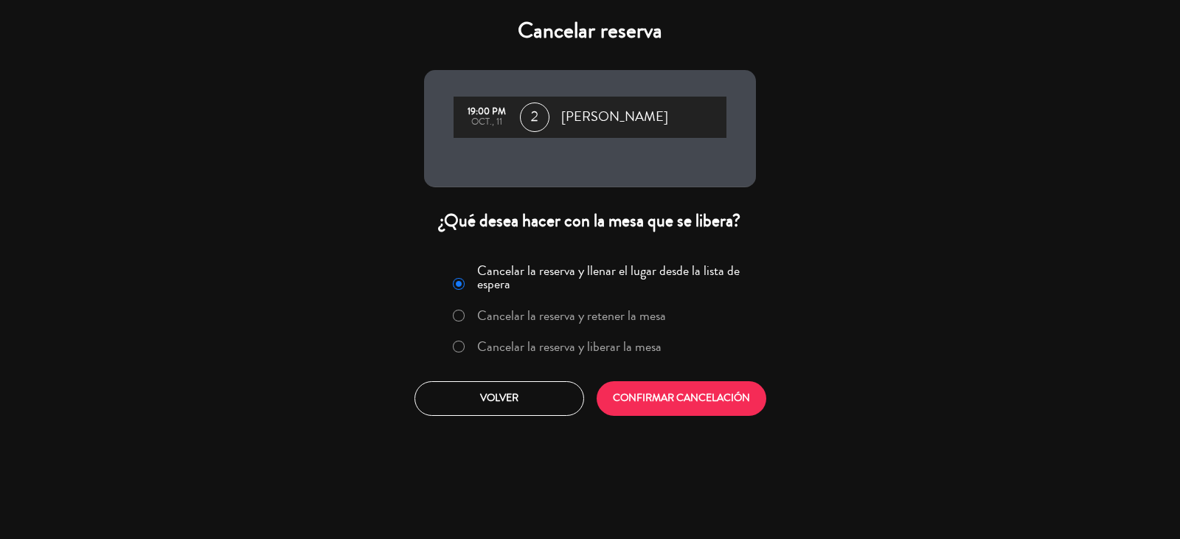 The image size is (1180, 539). Describe the element at coordinates (612, 277) in the screenshot. I see `label: Cancelar la reserva y llenar el lugar desde la lista de espera` at that location.